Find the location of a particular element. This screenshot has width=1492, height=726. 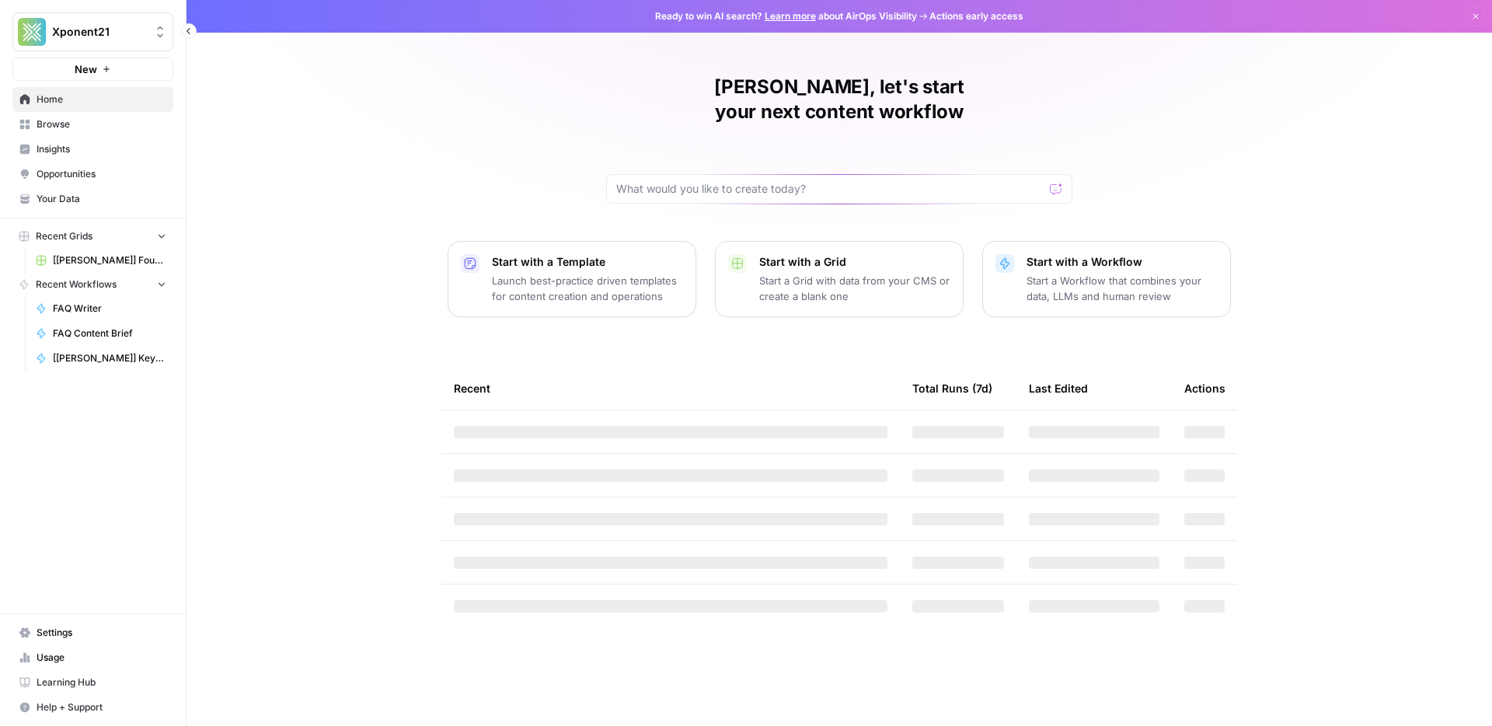

span: Settings is located at coordinates (101, 632).